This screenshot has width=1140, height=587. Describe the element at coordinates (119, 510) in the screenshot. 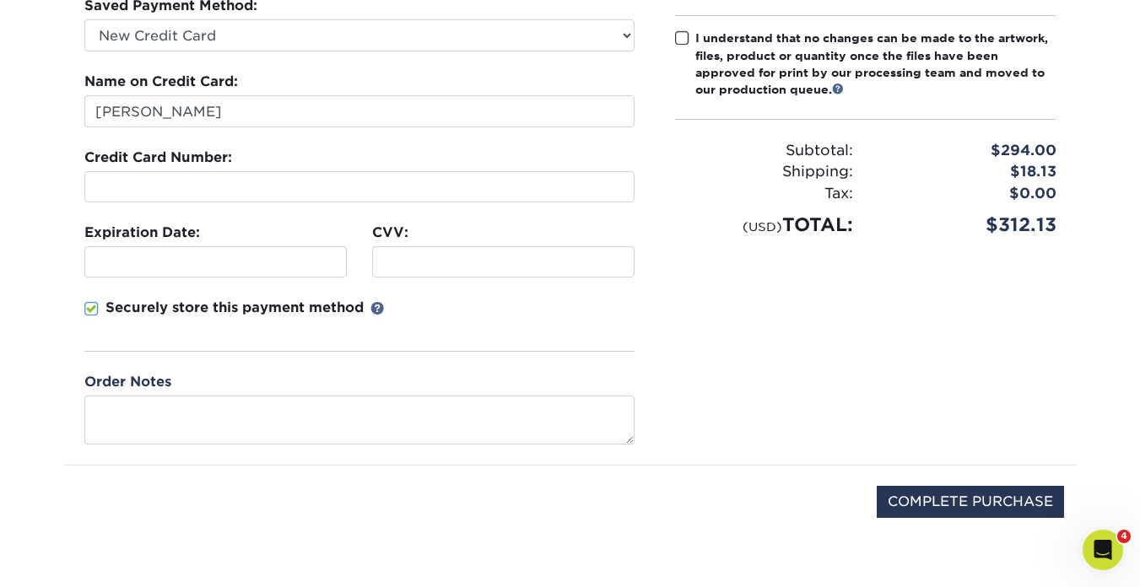

I see `img: DigiCert Secured Site Seal` at that location.